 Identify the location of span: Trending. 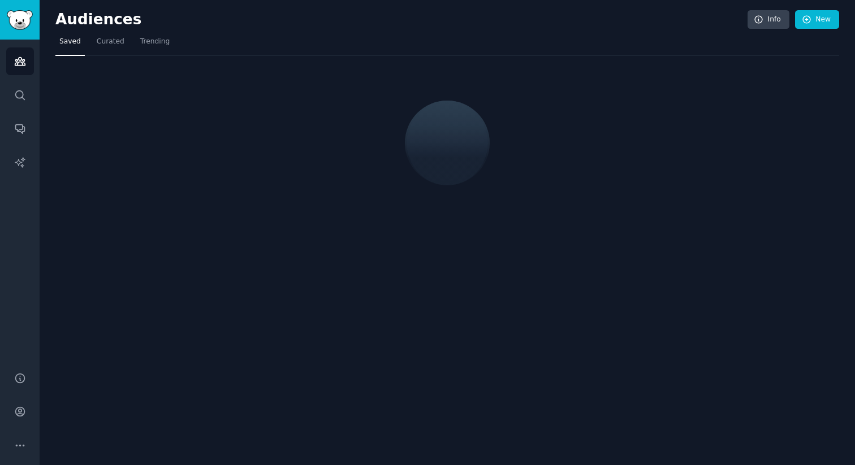
(155, 42).